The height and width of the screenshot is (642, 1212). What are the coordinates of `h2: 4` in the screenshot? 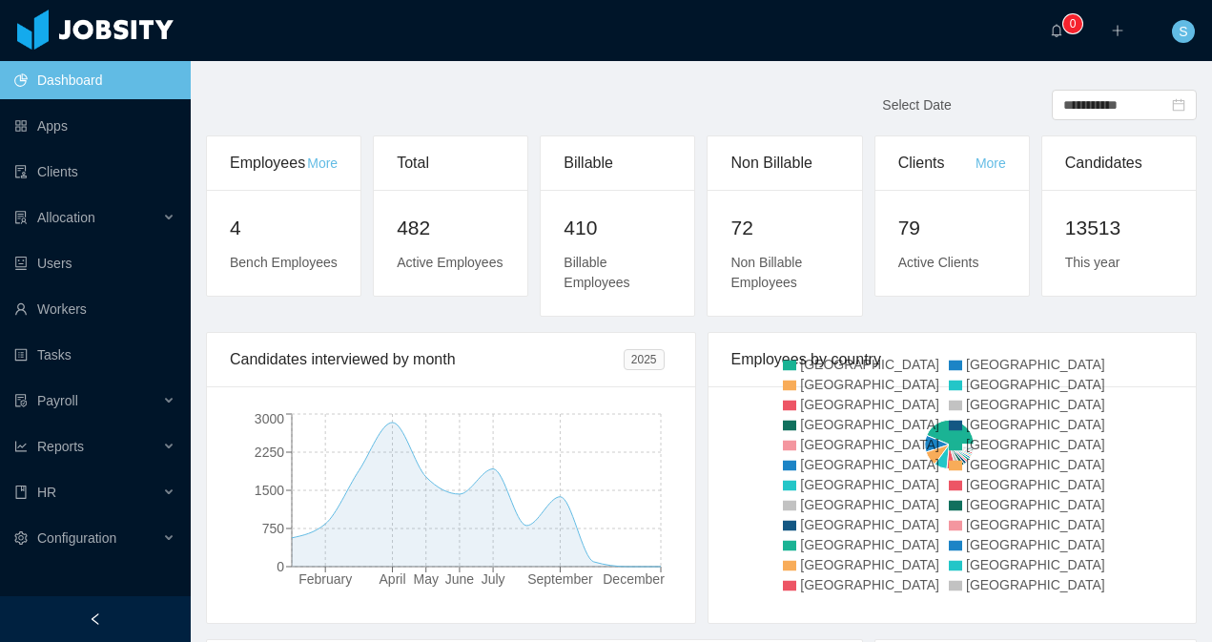 It's located at (283, 228).